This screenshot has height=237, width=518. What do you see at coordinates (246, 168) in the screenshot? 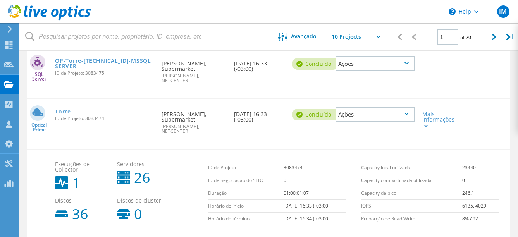
I see `td: ID de Projeto` at bounding box center [246, 168].